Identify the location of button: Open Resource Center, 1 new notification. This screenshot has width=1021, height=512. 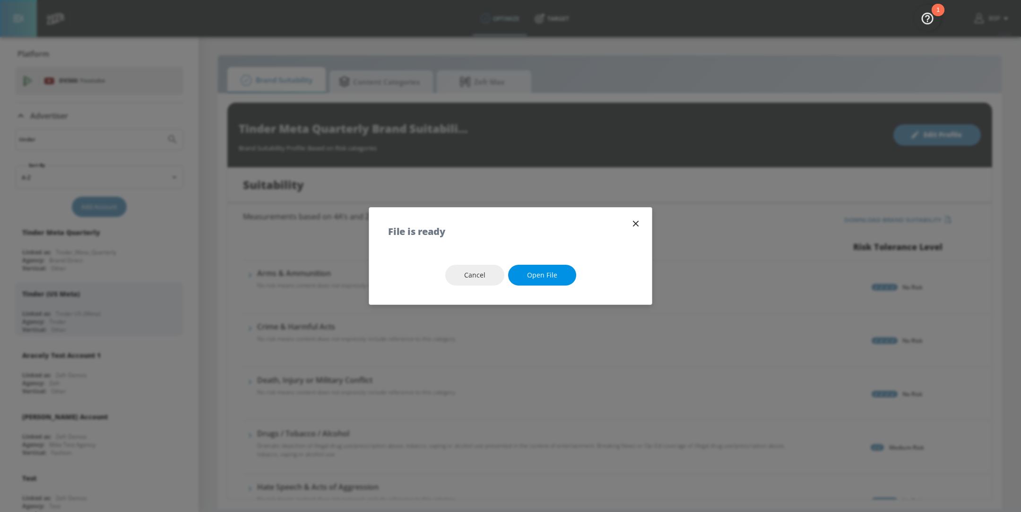
(927, 18).